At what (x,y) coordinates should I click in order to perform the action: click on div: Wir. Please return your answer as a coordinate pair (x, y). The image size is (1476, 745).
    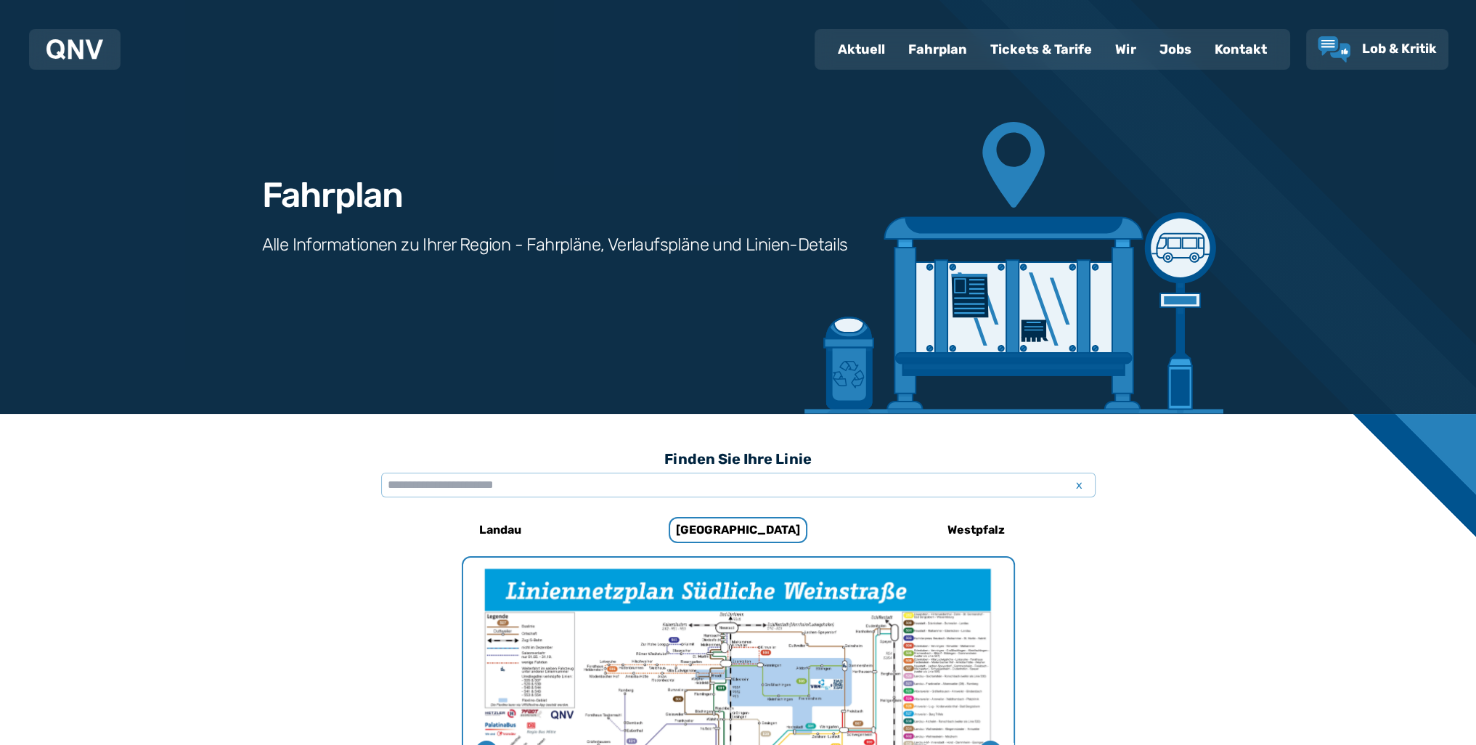
    Looking at the image, I should click on (1125, 49).